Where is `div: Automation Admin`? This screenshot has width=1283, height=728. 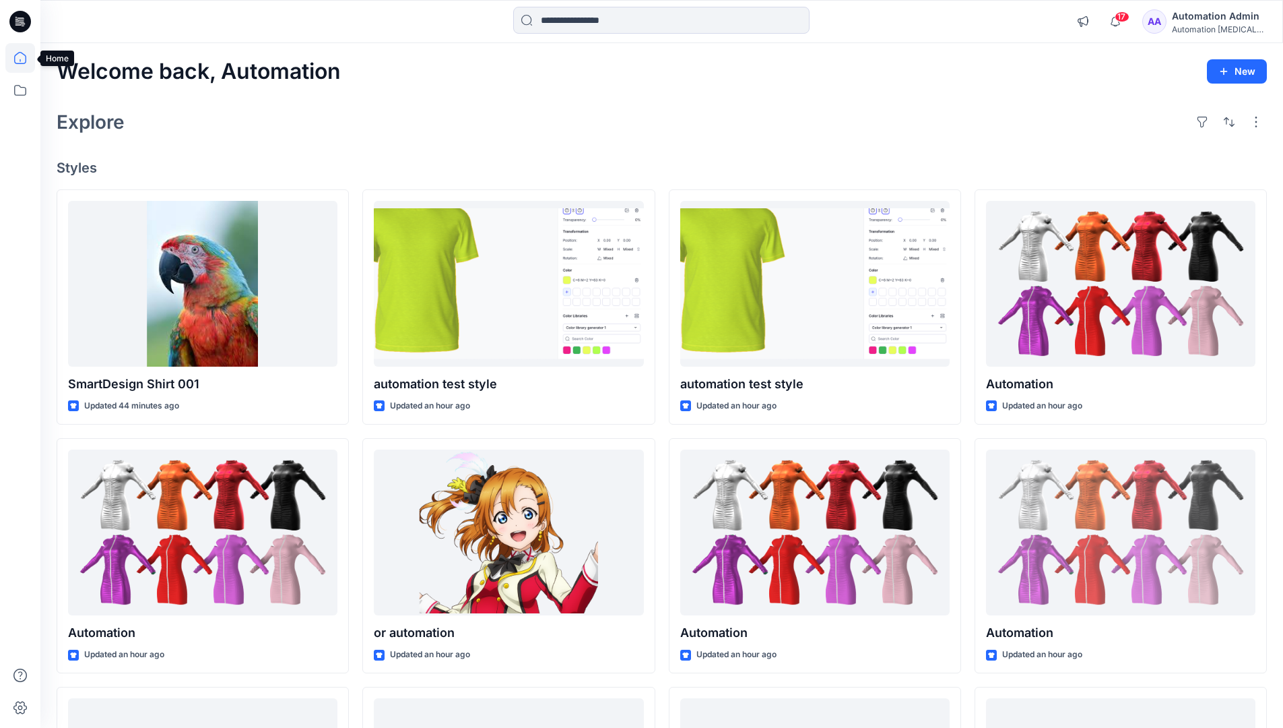
div: Automation Admin is located at coordinates (1219, 16).